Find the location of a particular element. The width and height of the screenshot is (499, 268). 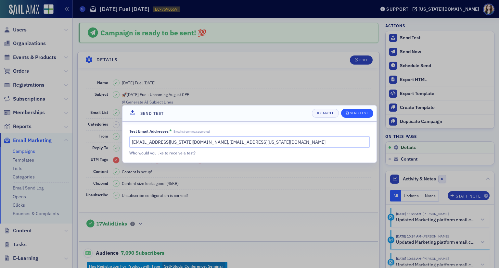

div: Cancel is located at coordinates (327, 113).